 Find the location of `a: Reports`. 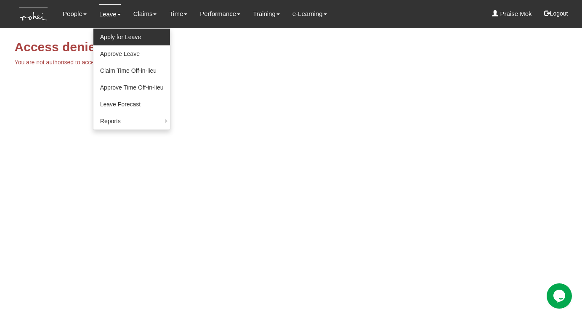

a: Reports is located at coordinates (132, 121).